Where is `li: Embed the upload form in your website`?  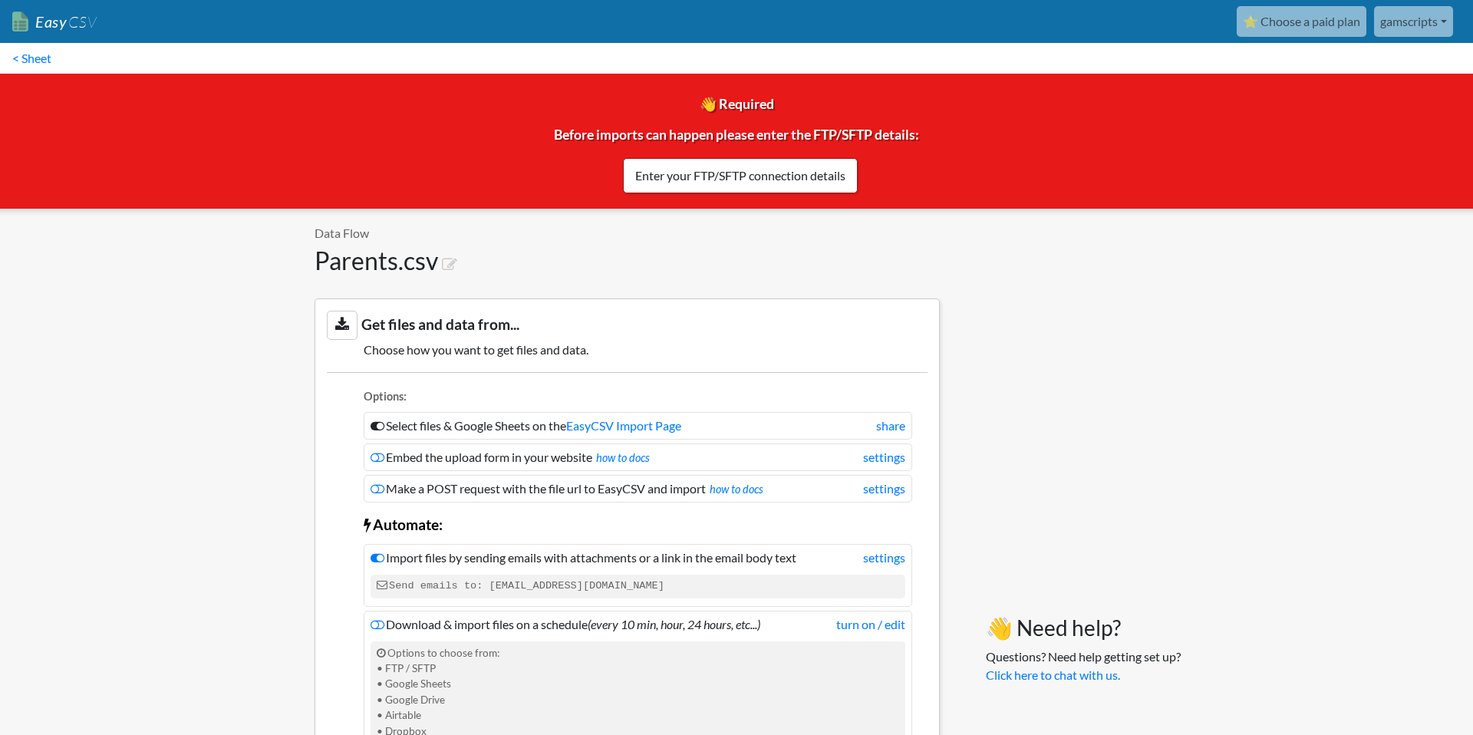
li: Embed the upload form in your website is located at coordinates (638, 457).